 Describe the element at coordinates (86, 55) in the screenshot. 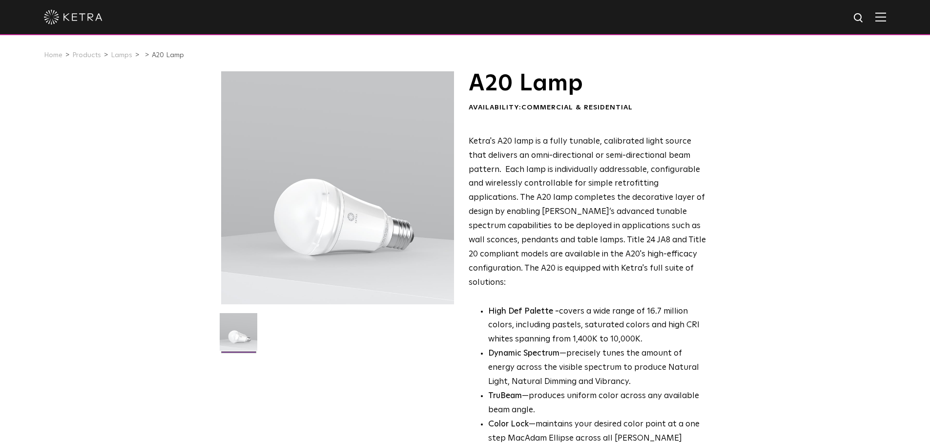

I see `a: Products` at that location.